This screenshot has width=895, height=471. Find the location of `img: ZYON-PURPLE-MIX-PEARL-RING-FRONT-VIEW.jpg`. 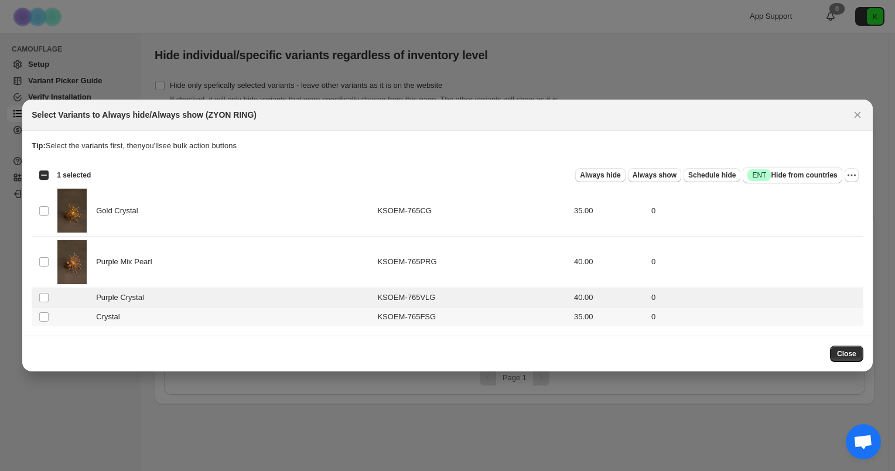

img: ZYON-PURPLE-MIX-PEARL-RING-FRONT-VIEW.jpg is located at coordinates (72, 262).